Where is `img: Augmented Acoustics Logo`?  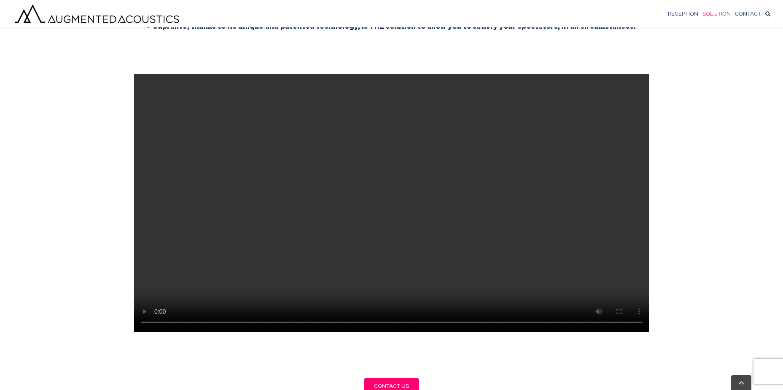 img: Augmented Acoustics Logo is located at coordinates (97, 13).